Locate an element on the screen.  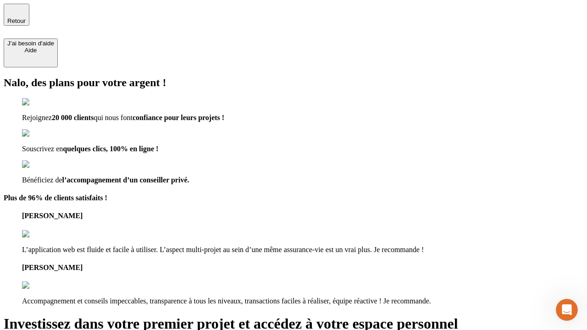
p: L’application web est fluide et facile à utiliser. L’aspect multi-projet au sein d’une même assur... is located at coordinates (302, 250).